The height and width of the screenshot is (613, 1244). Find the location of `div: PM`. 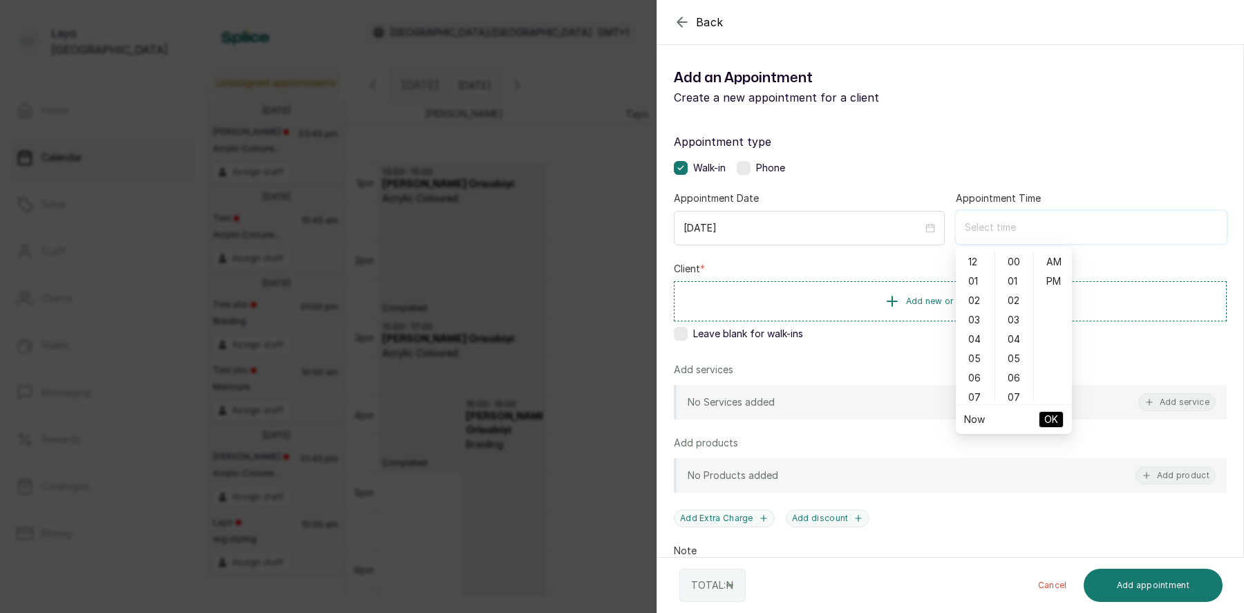

div: PM is located at coordinates (1053, 281).